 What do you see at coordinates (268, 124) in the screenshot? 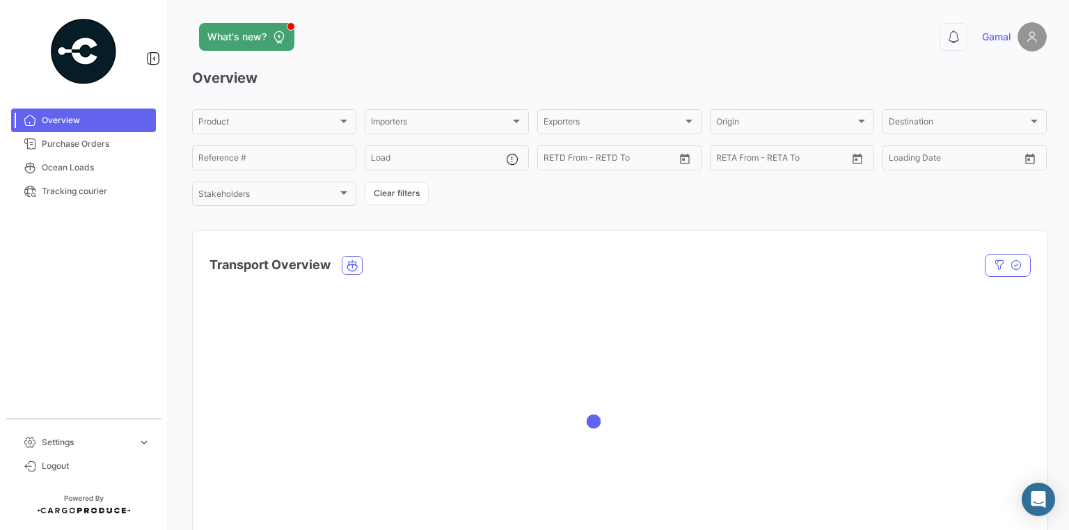
I see `span: Product` at bounding box center [268, 124].